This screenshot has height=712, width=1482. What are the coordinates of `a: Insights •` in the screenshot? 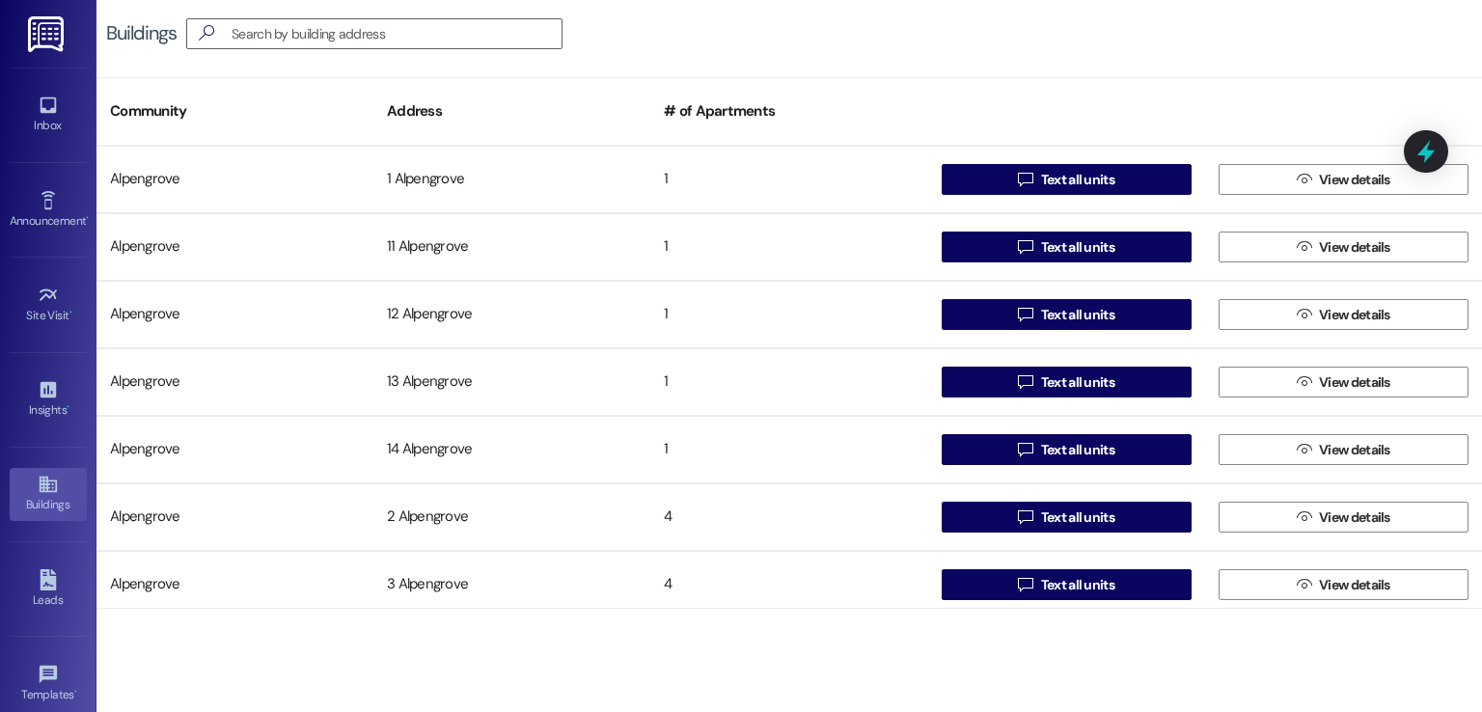 It's located at (48, 399).